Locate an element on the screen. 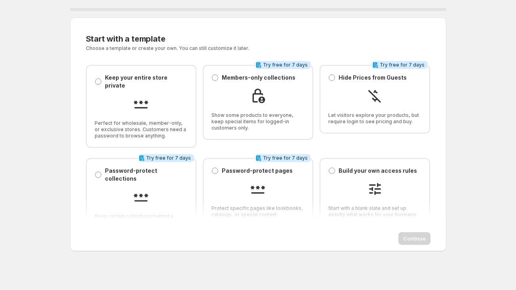 The image size is (516, 290). span: Protect specific pages like lookbooks, catalogs, or special content. is located at coordinates (258, 211).